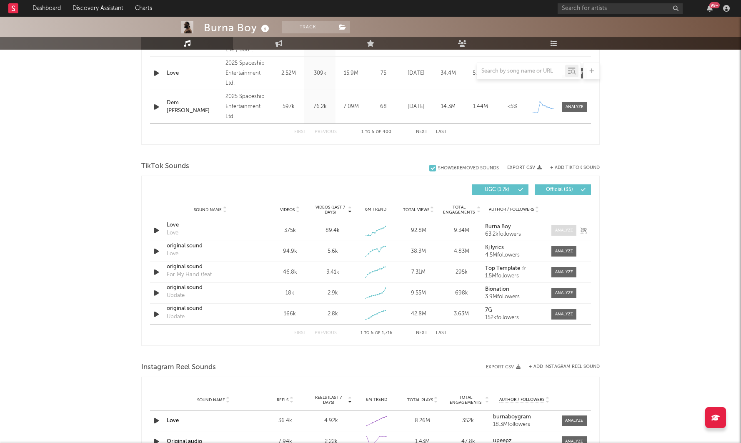 The width and height of the screenshot is (741, 443). What do you see at coordinates (489, 310) in the screenshot?
I see `strong: 7G` at bounding box center [489, 310].